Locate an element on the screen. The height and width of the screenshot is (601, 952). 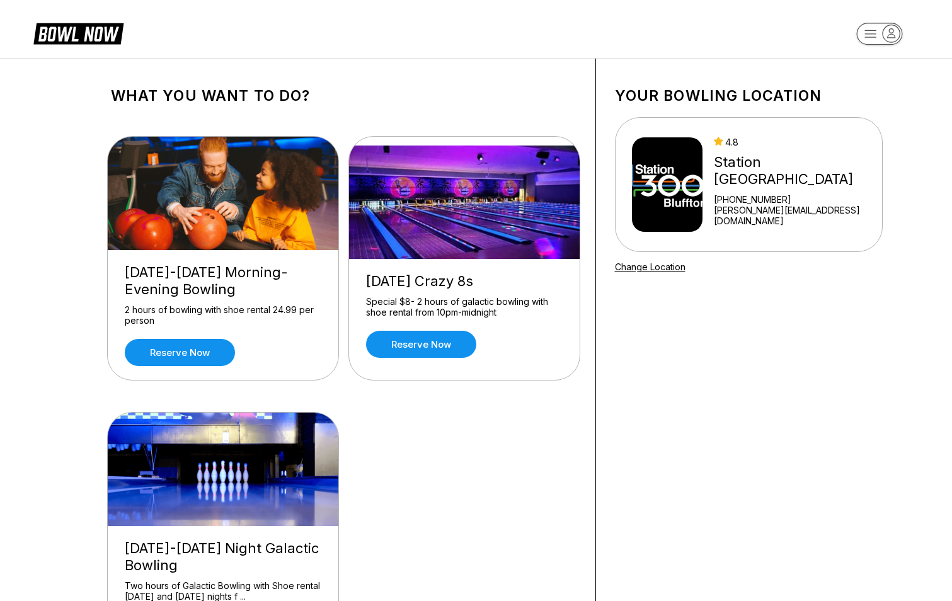
div: 4.8 is located at coordinates (795, 142).